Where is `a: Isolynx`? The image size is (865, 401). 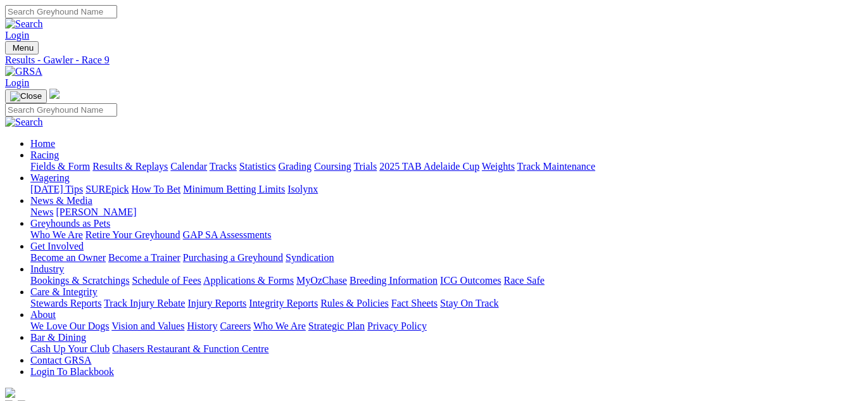 a: Isolynx is located at coordinates (303, 189).